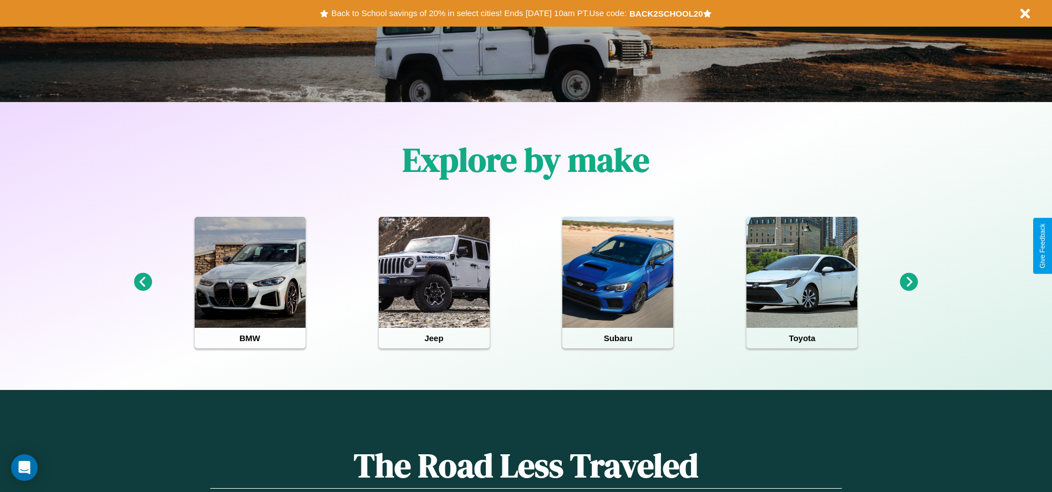  Describe the element at coordinates (434, 338) in the screenshot. I see `h4: Jeep` at that location.